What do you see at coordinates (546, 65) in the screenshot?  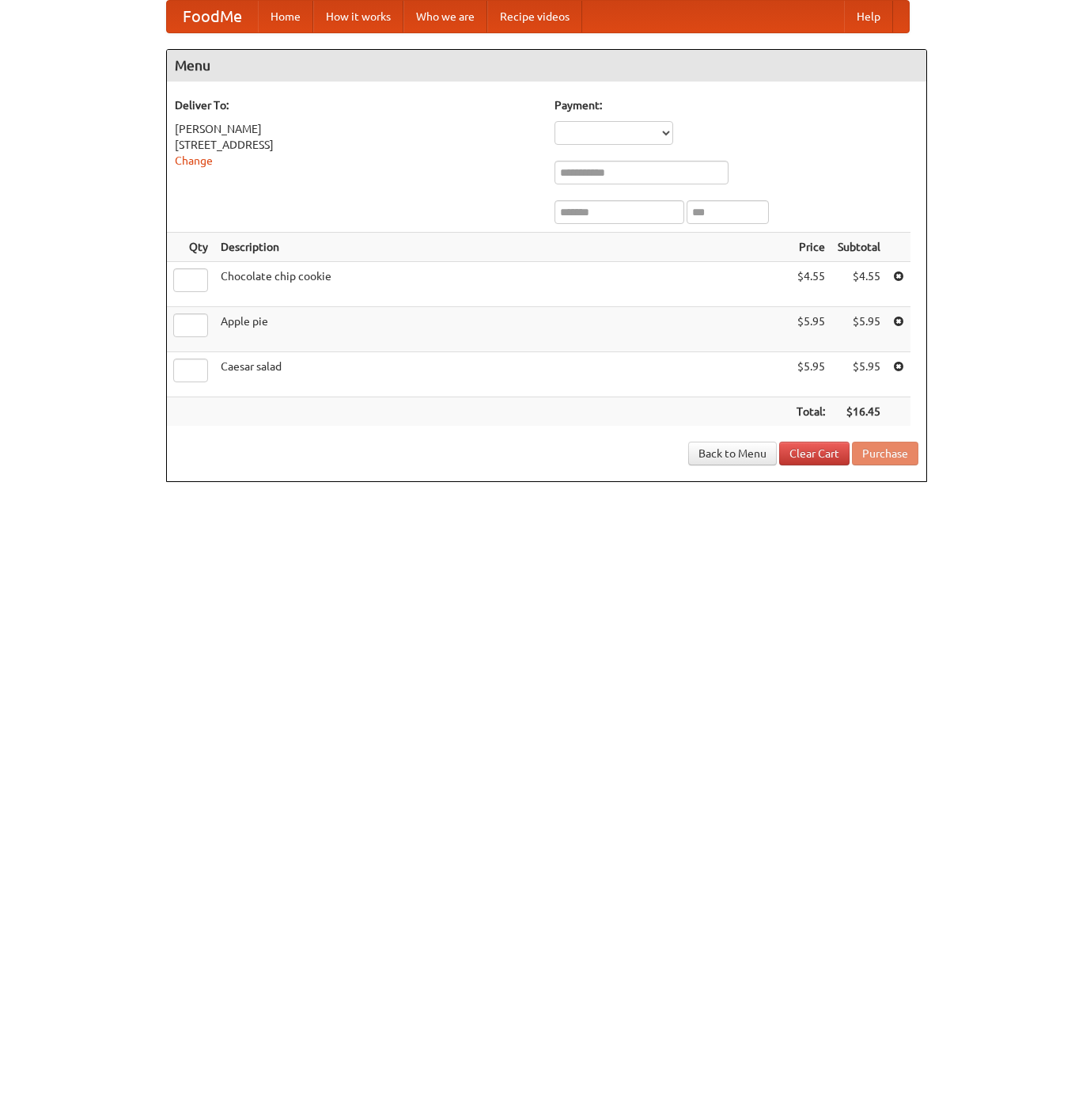 I see `h4: Menu` at bounding box center [546, 65].